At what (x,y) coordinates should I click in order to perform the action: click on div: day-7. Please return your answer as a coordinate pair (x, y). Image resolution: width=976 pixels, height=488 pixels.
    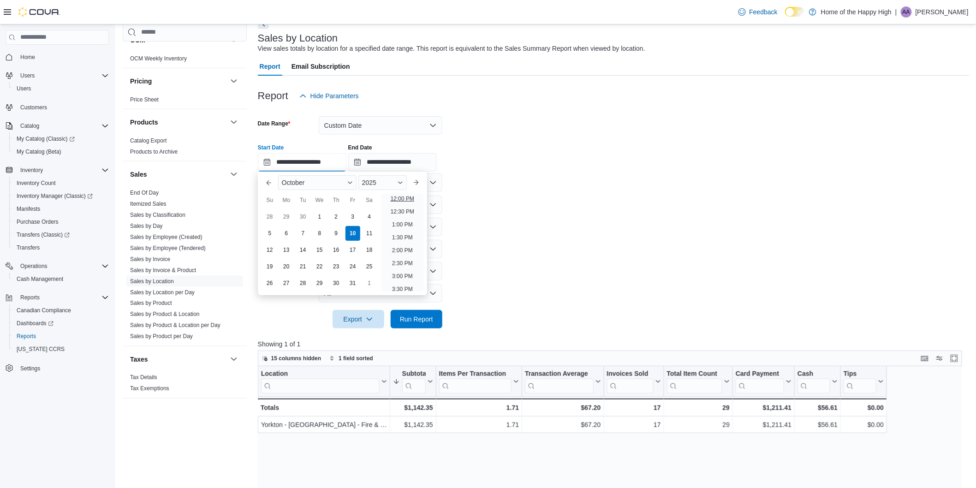
    Looking at the image, I should click on (303, 233).